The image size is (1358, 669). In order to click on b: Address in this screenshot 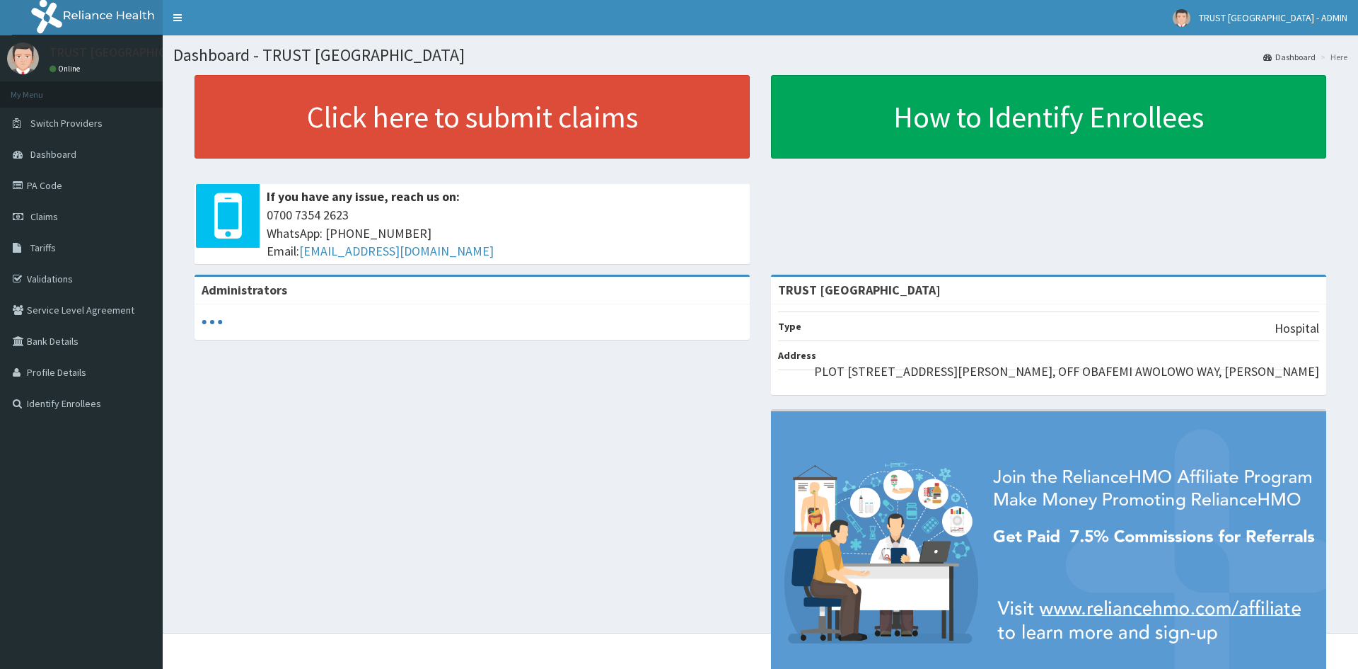, I will do `click(797, 355)`.